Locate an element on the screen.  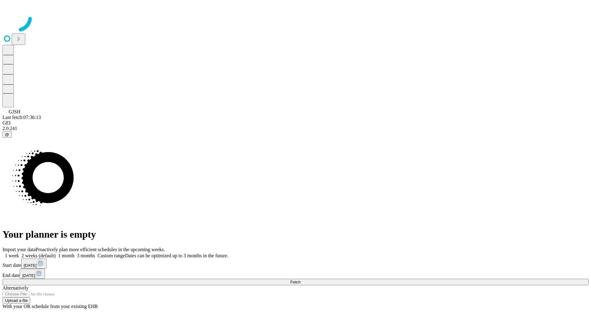
div: 2.0.241 is located at coordinates (295, 129).